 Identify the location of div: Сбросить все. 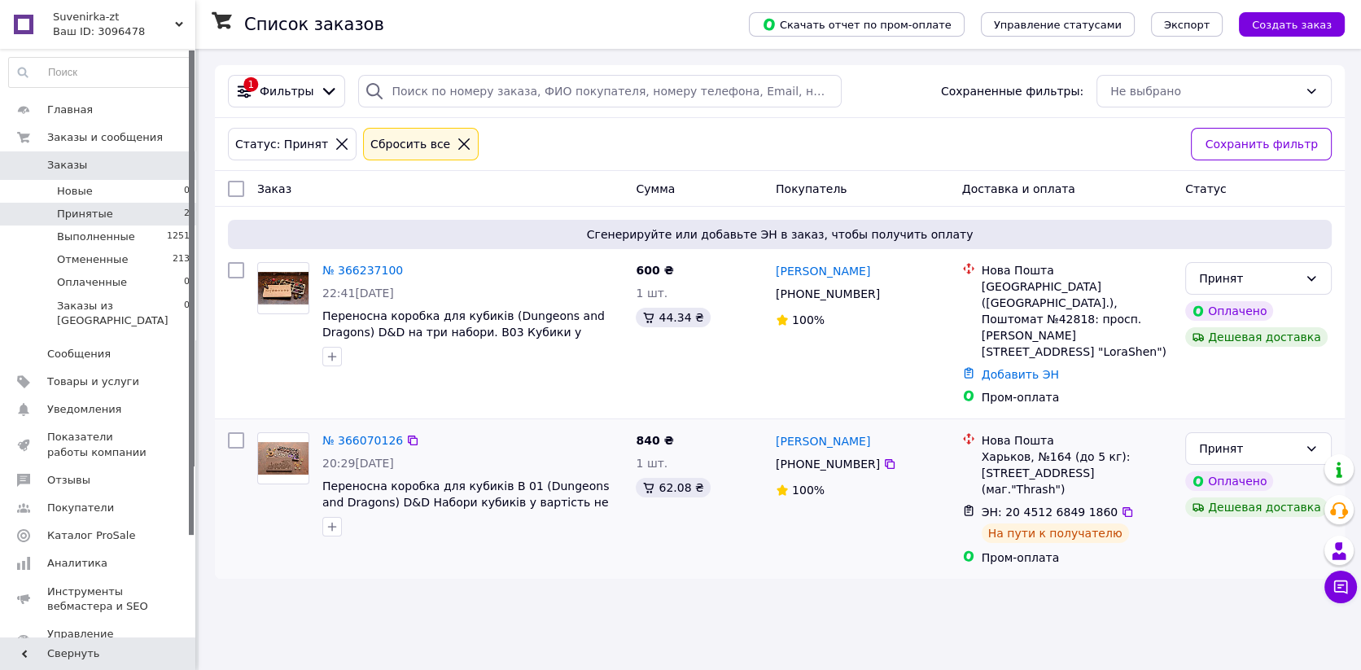
(410, 144).